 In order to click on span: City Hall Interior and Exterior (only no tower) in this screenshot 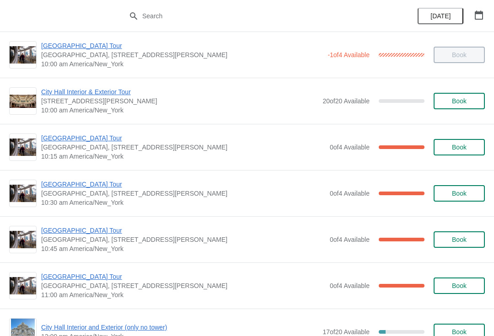, I will do `click(179, 328)`.